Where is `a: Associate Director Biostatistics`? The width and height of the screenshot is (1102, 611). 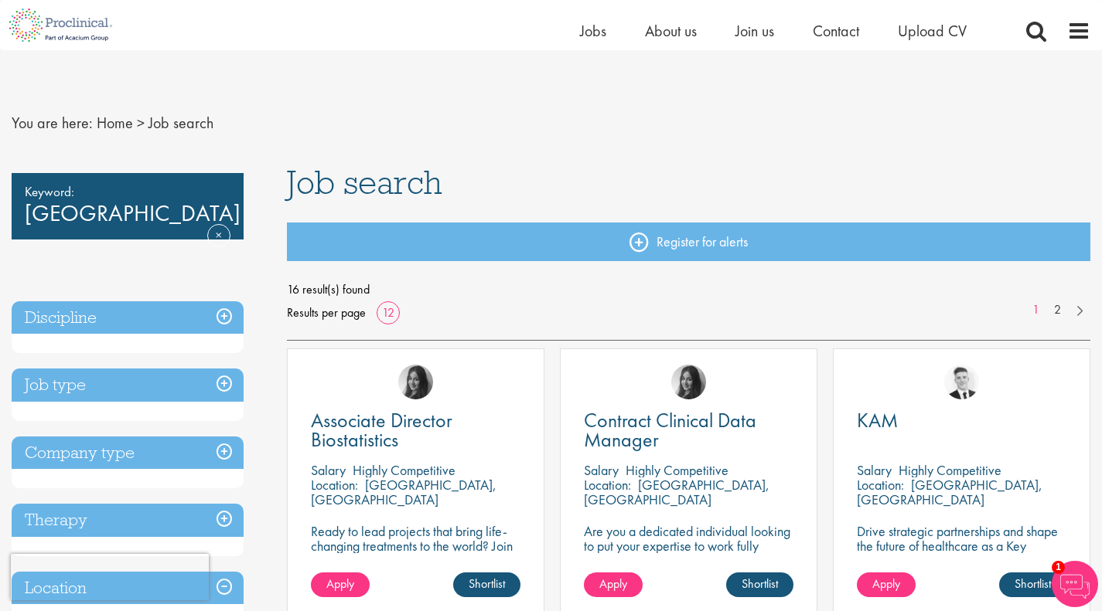 a: Associate Director Biostatistics is located at coordinates (415, 431).